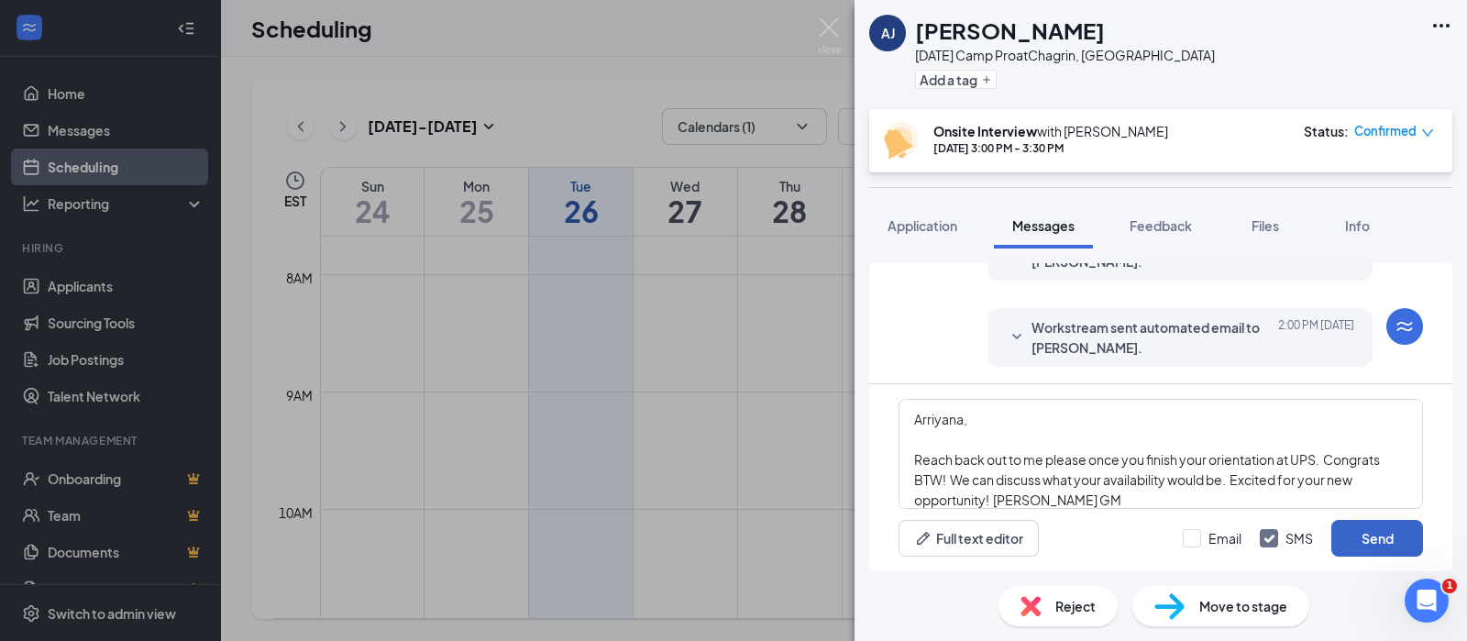  Describe the element at coordinates (923, 538) in the screenshot. I see `svg: Pen` at that location.